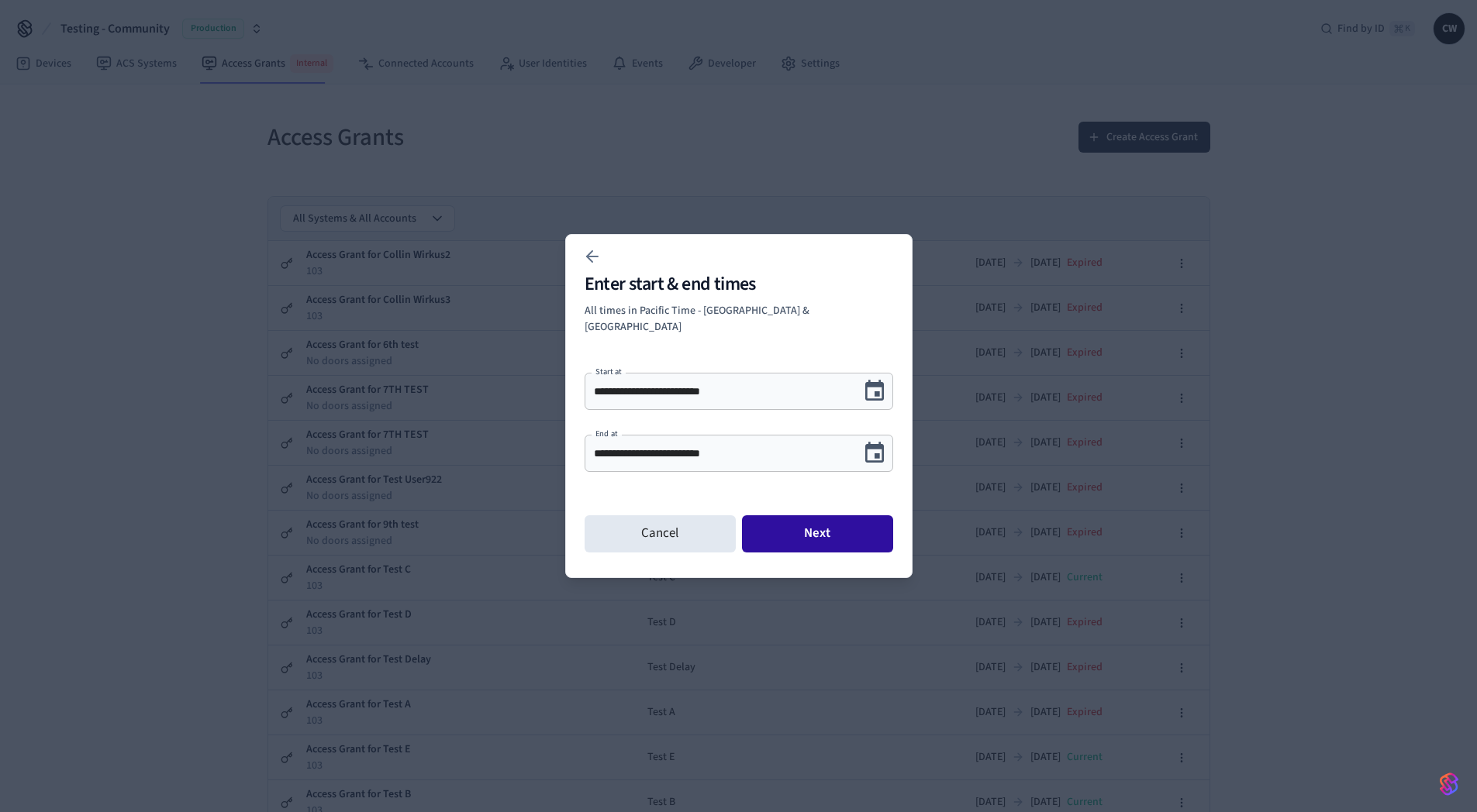  I want to click on label: Start at, so click(609, 371).